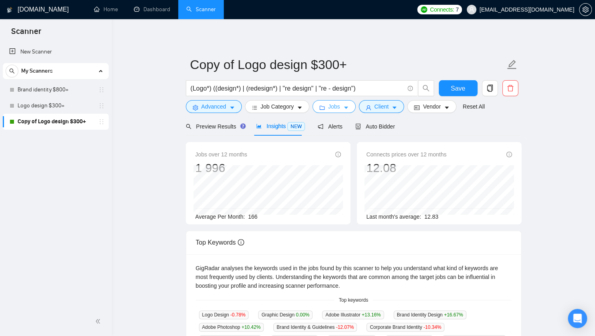  I want to click on button: settingAdvancedcaret-down, so click(214, 107).